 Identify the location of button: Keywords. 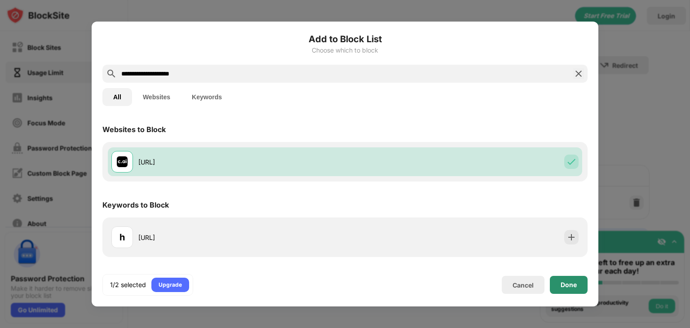
(207, 97).